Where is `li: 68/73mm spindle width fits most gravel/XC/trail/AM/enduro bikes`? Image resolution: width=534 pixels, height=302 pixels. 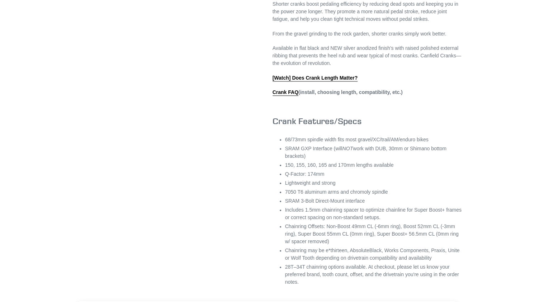
li: 68/73mm spindle width fits most gravel/XC/trail/AM/enduro bikes is located at coordinates (374, 140).